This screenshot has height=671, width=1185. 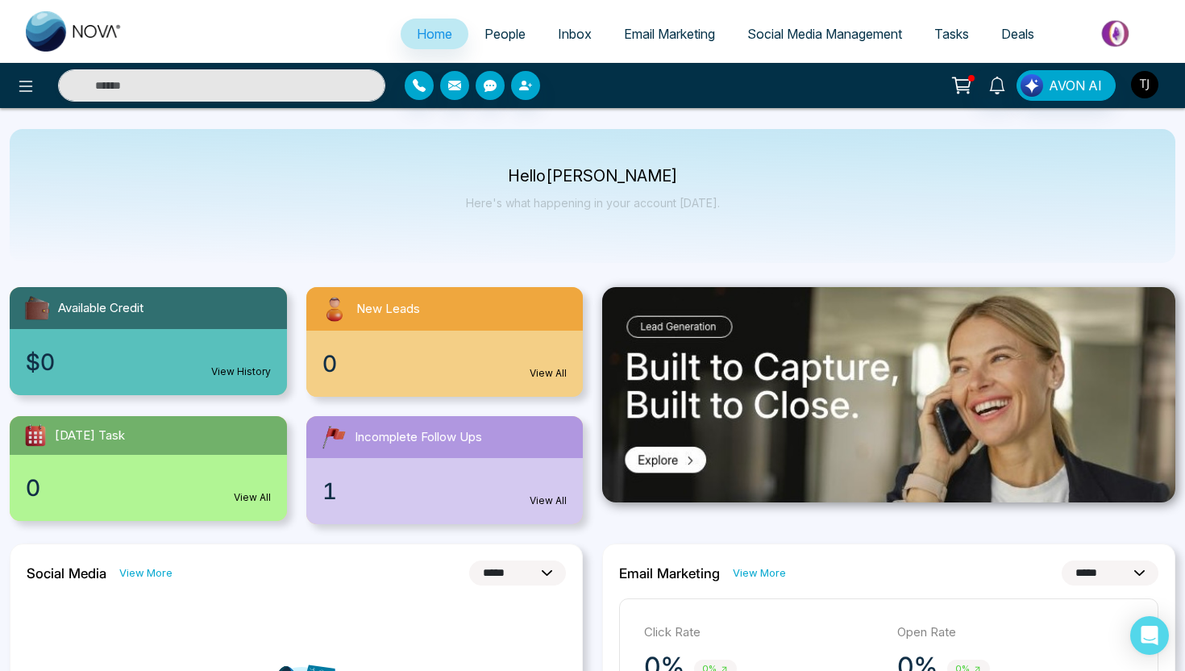 What do you see at coordinates (445, 470) in the screenshot?
I see `a: Incomplete Follow Ups1View All` at bounding box center [445, 470].